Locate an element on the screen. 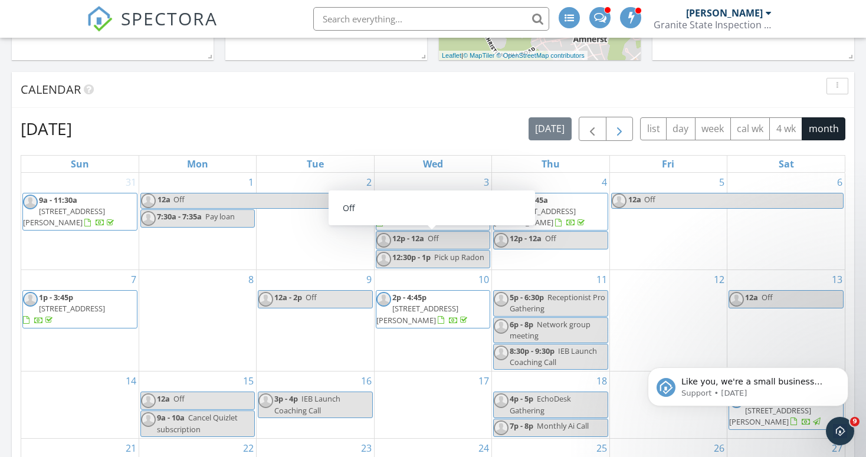 This screenshot has width=866, height=457. a: © OpenStreetMap contributors is located at coordinates (540, 55).